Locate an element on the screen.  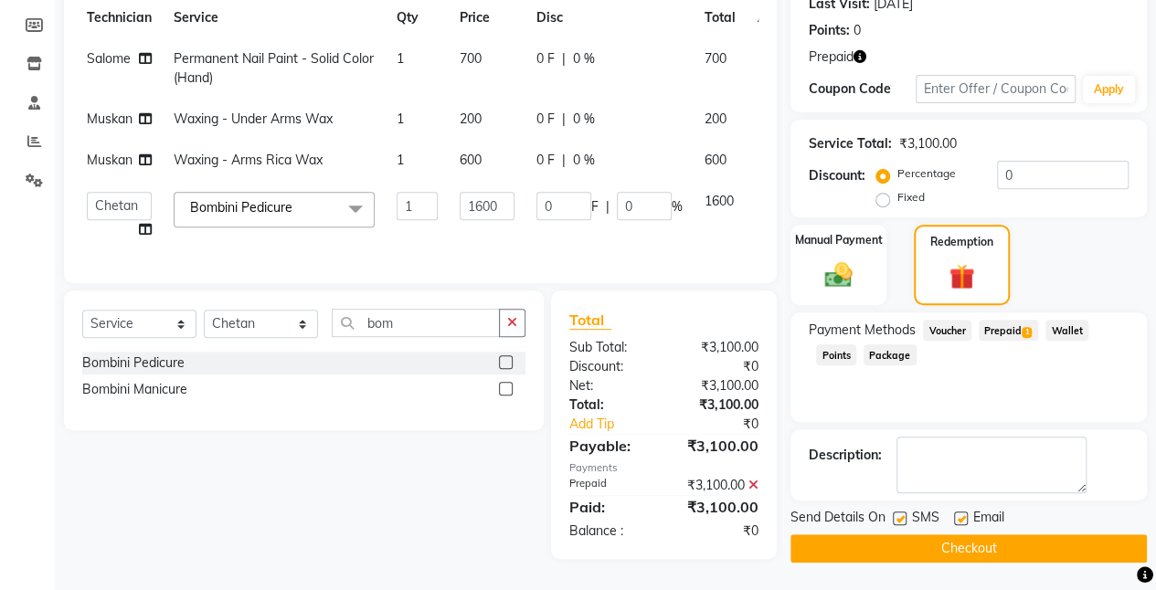
div: Payable: is located at coordinates (609, 446).